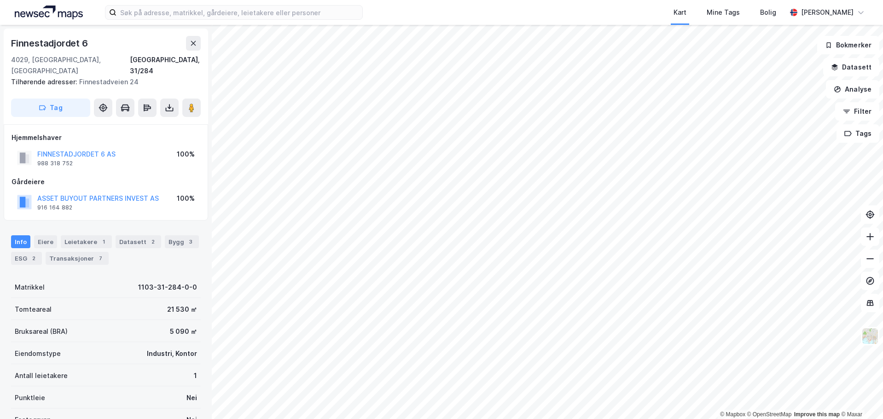  Describe the element at coordinates (853, 89) in the screenshot. I see `button: Analyse` at that location.